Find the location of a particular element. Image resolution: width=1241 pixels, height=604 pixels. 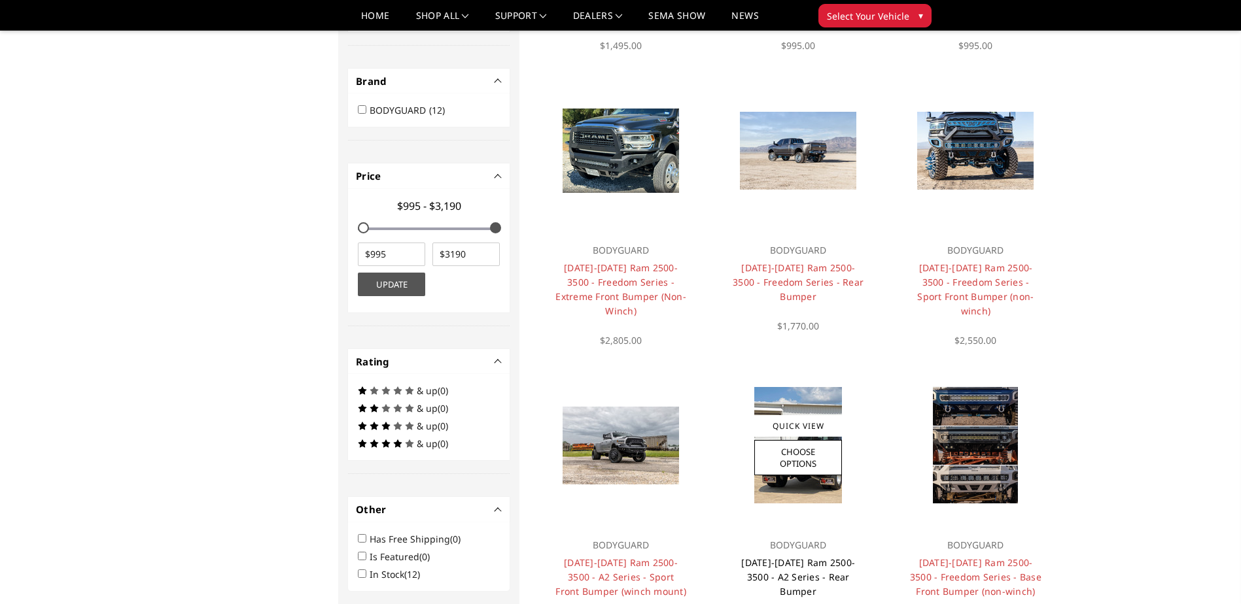

label: Is Featured is located at coordinates (404, 557).